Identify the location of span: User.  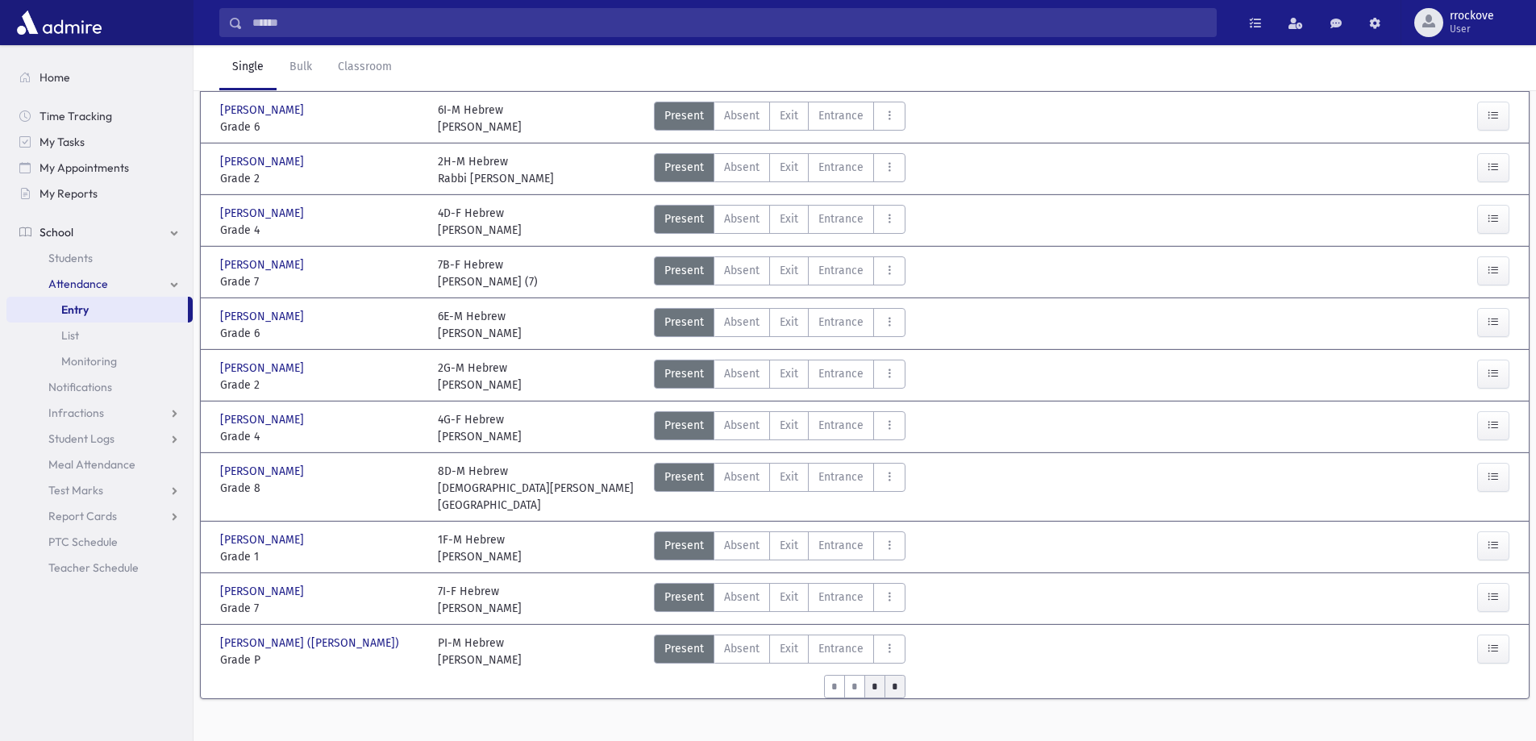
(1471, 29).